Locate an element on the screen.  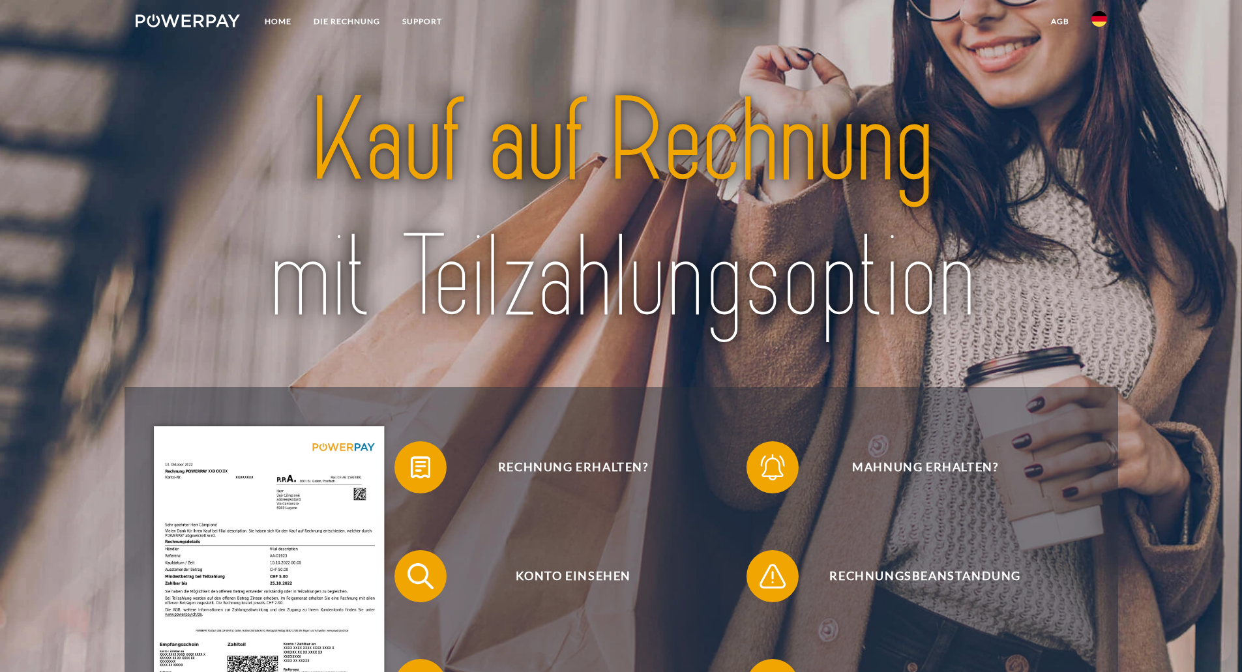
span: Konto einsehen is located at coordinates (573, 576).